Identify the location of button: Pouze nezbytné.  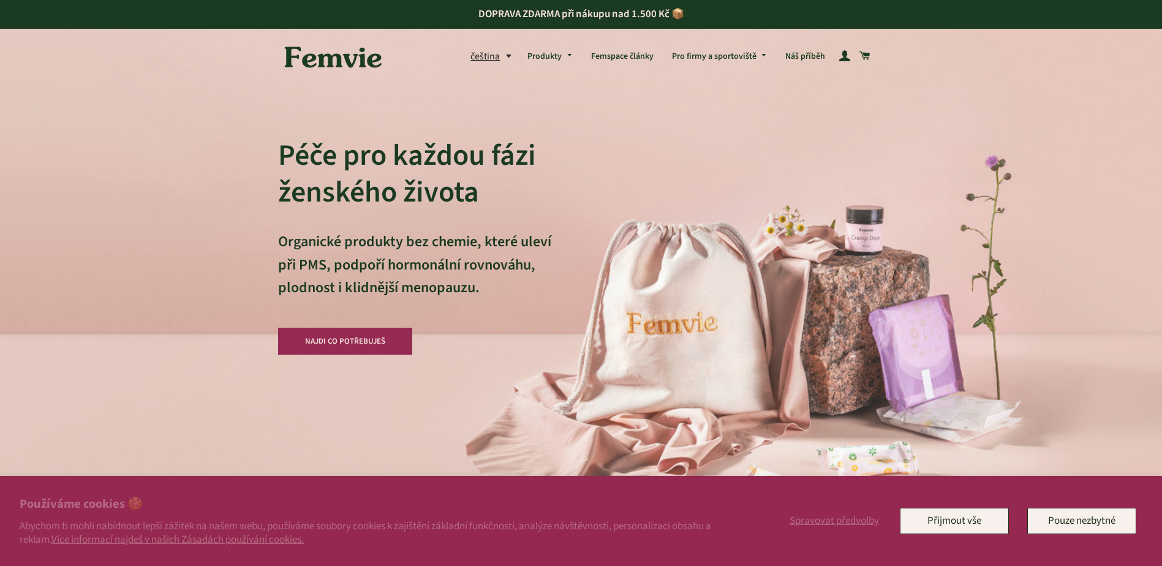
(1081, 520).